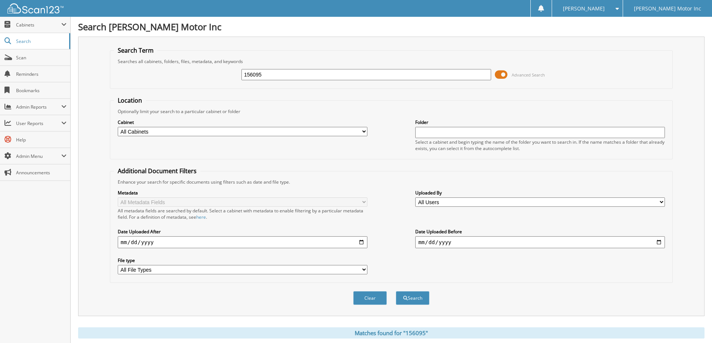 The image size is (712, 343). Describe the element at coordinates (391, 182) in the screenshot. I see `div: Enhance your search for specific documents using filters such as date and file type.` at that location.